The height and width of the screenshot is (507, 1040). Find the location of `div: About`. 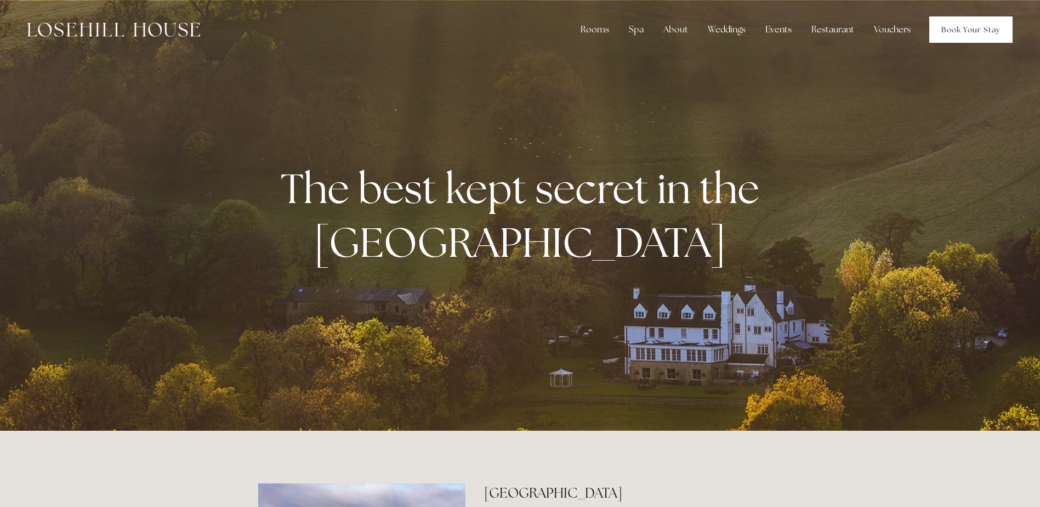

div: About is located at coordinates (676, 30).